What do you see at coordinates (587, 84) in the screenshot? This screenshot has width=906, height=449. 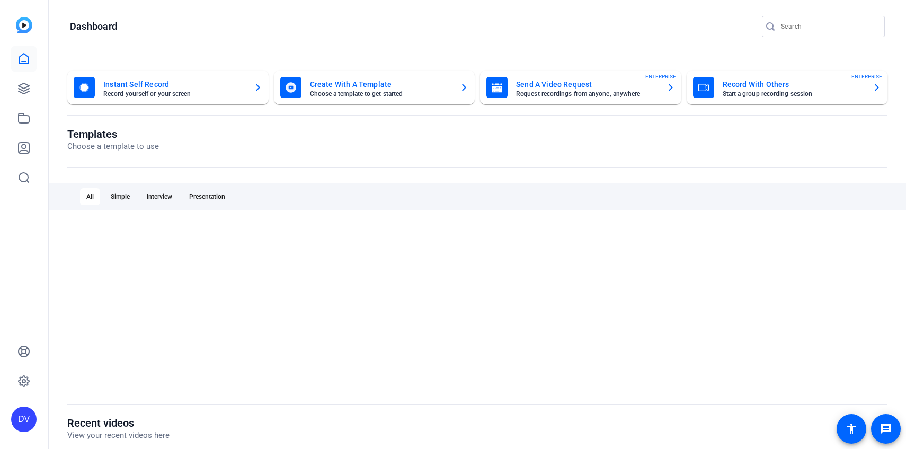 I see `mat-card-title: Send A Video Request` at bounding box center [587, 84].